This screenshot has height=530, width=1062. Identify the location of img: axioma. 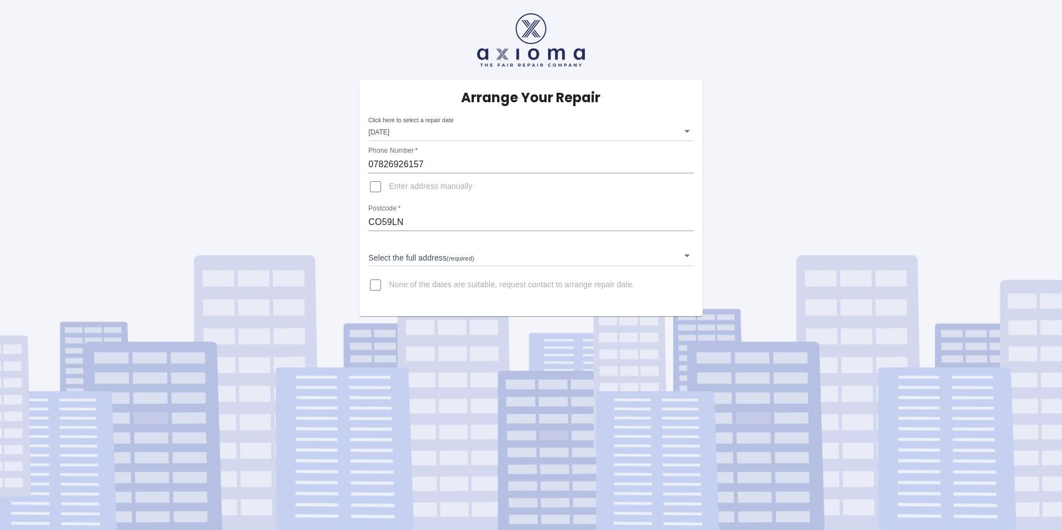
(531, 40).